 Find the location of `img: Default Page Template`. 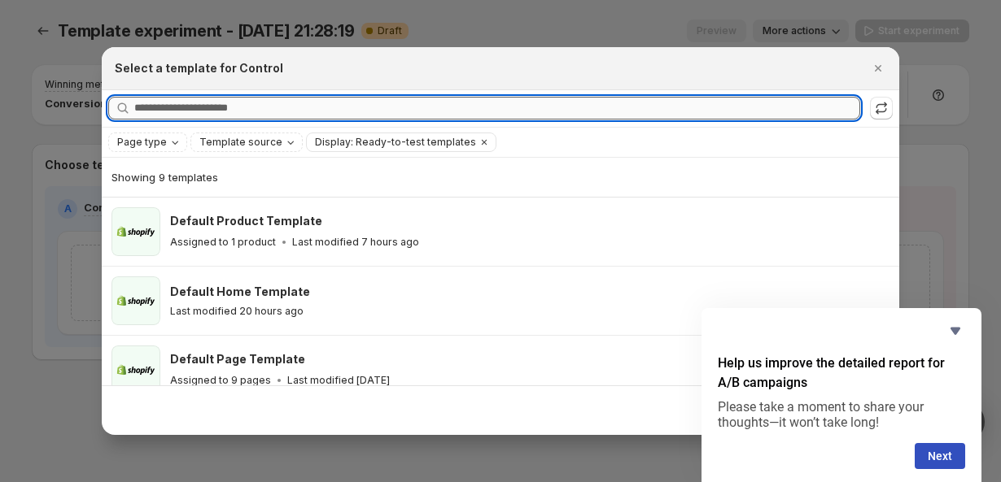

img: Default Page Template is located at coordinates (136, 370).